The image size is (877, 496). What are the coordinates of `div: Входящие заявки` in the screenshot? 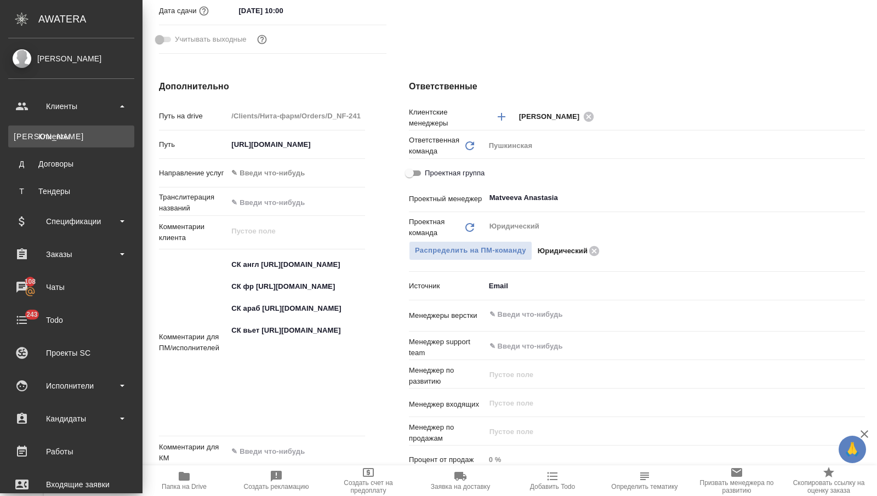 It's located at (71, 484).